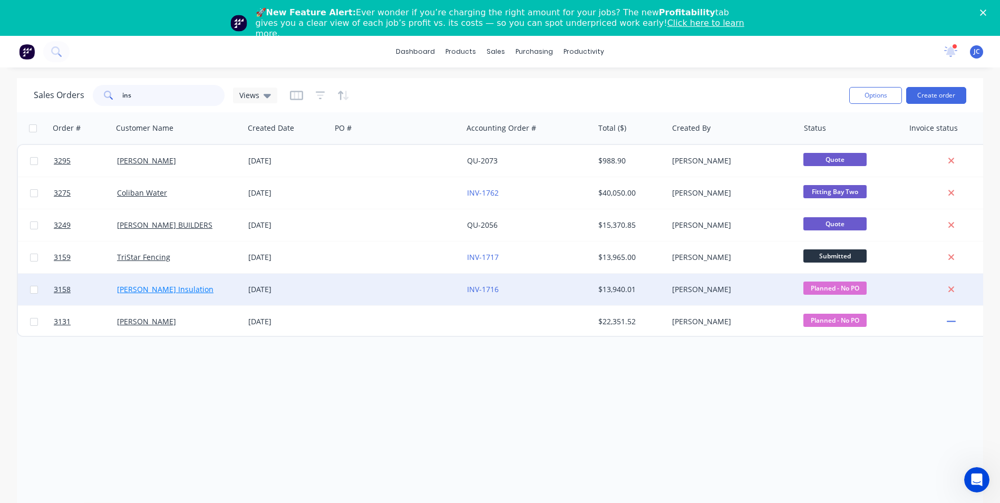 This screenshot has height=503, width=1000. Describe the element at coordinates (482, 224) in the screenshot. I see `a: QU-2056` at that location.